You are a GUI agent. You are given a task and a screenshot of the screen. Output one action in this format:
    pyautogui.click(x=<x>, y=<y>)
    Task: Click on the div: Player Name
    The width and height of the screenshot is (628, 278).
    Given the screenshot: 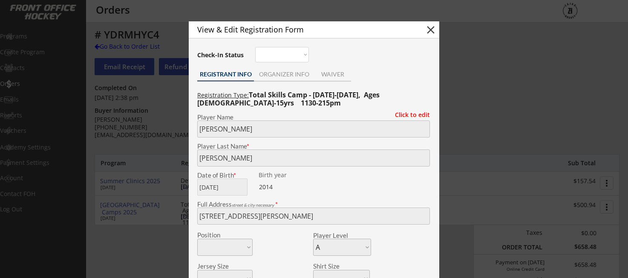 What is the action you would take?
    pyautogui.click(x=314, y=117)
    